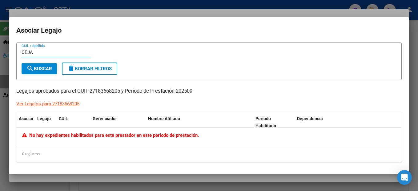 Image resolution: width=418 pixels, height=191 pixels. What do you see at coordinates (118, 122) in the screenshot?
I see `datatable-header-cell: Gerenciador` at bounding box center [118, 122].